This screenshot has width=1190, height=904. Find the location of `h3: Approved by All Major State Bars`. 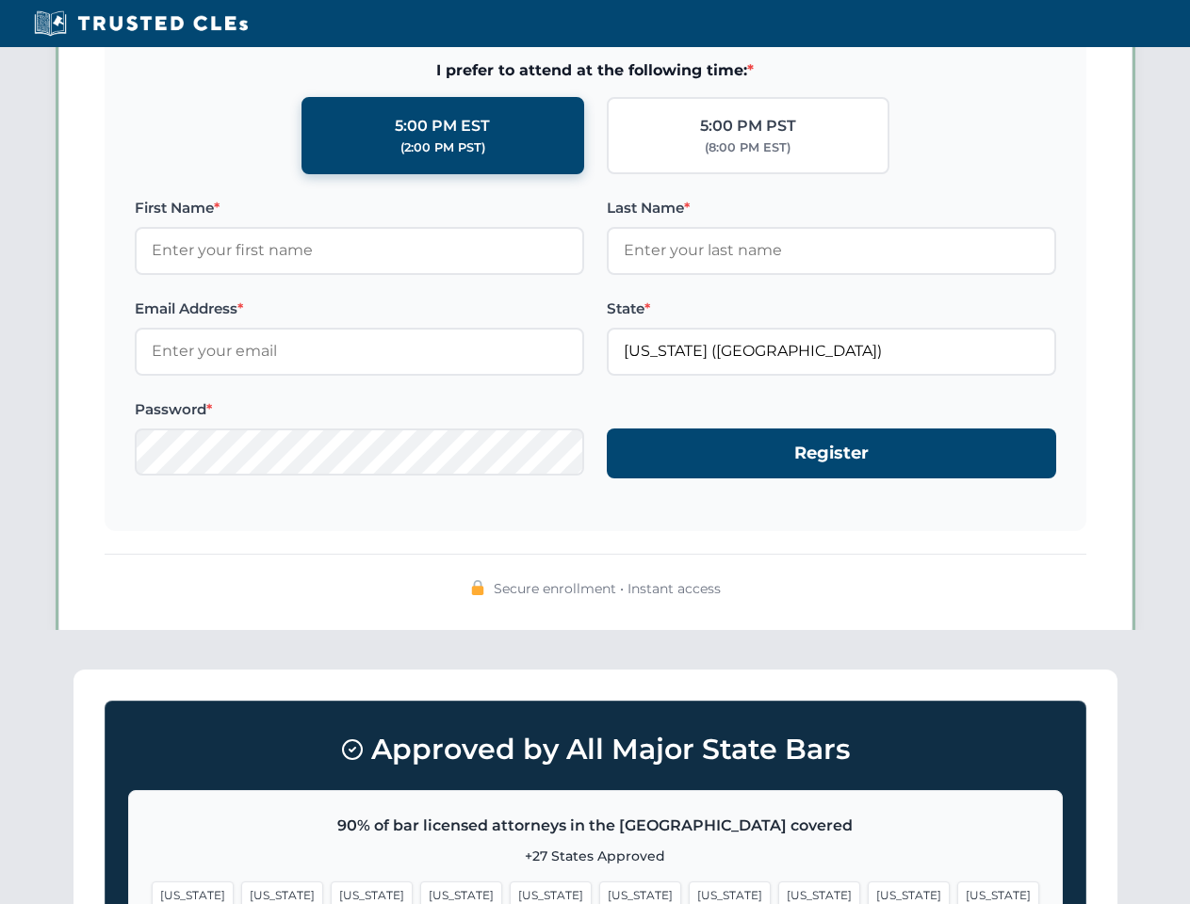

h3: Approved by All Major State Bars is located at coordinates (595, 750).